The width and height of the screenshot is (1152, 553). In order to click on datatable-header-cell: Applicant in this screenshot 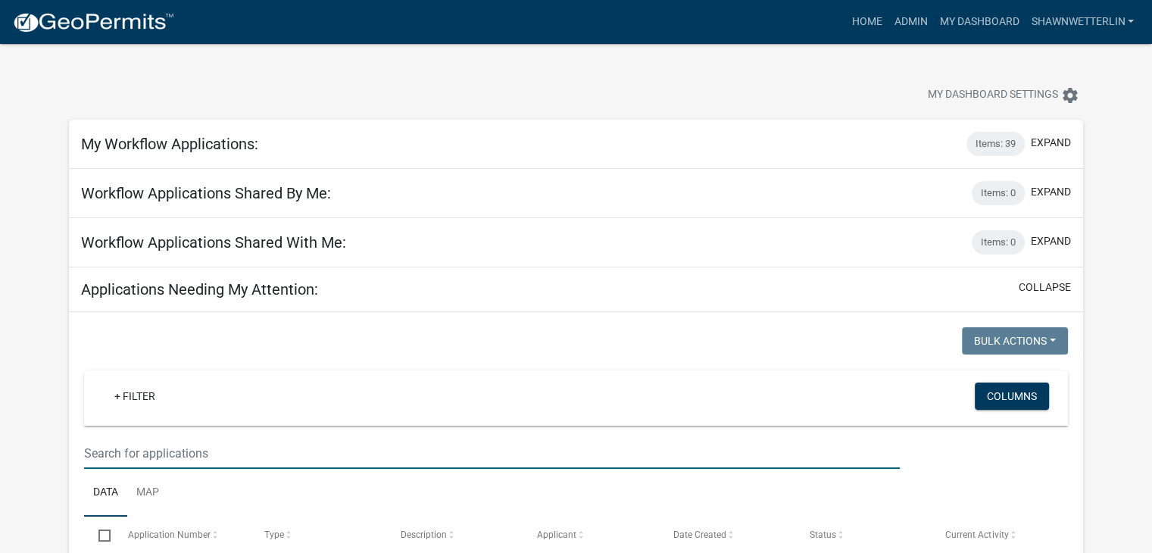, I will do `click(590, 535)`.